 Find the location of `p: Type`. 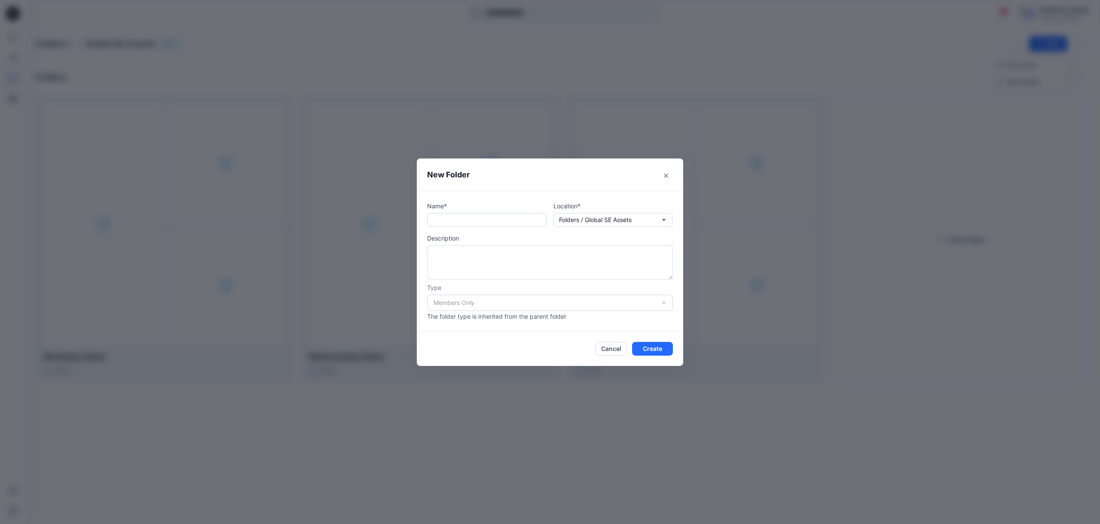

p: Type is located at coordinates (550, 288).